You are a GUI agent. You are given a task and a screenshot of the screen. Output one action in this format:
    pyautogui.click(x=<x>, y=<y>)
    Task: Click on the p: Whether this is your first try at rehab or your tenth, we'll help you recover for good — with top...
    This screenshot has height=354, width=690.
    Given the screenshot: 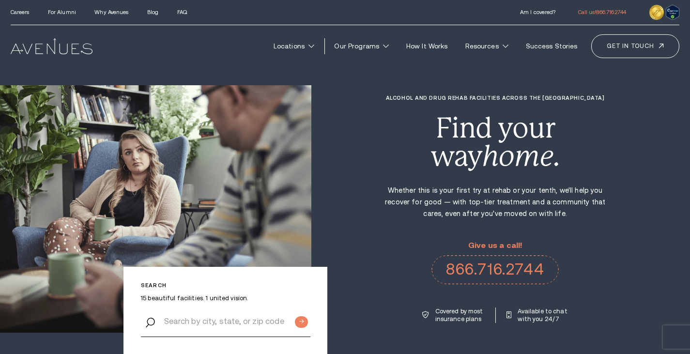 What is the action you would take?
    pyautogui.click(x=495, y=202)
    